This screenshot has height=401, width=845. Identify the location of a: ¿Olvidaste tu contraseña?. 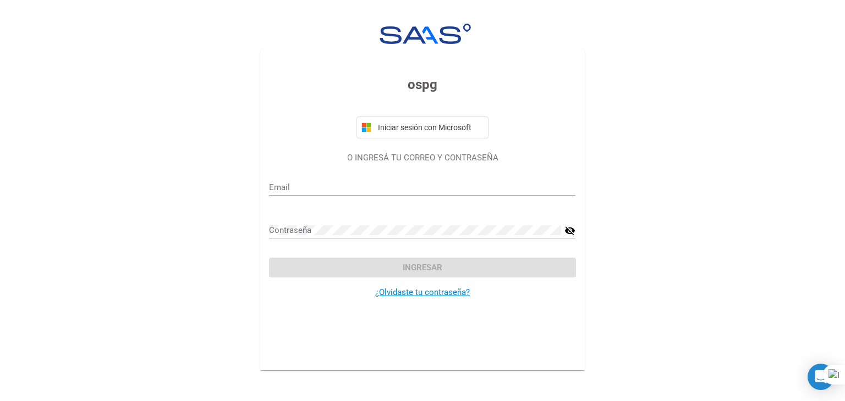
(422, 293).